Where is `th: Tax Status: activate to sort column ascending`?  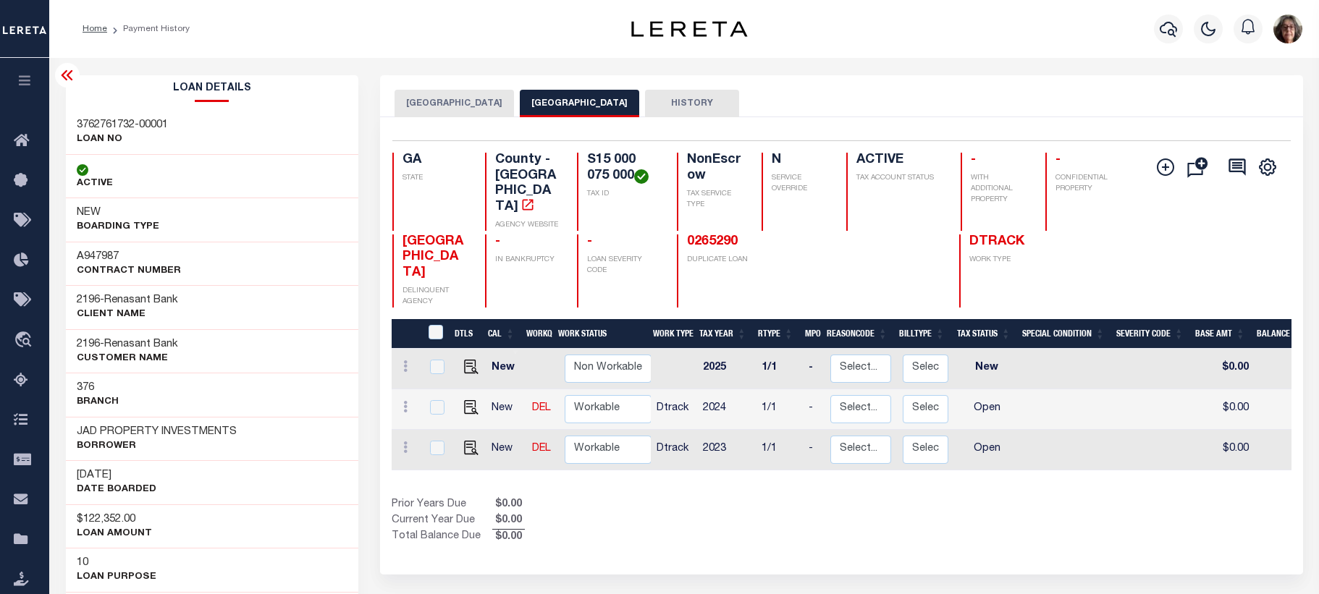 th: Tax Status: activate to sort column ascending is located at coordinates (983, 334).